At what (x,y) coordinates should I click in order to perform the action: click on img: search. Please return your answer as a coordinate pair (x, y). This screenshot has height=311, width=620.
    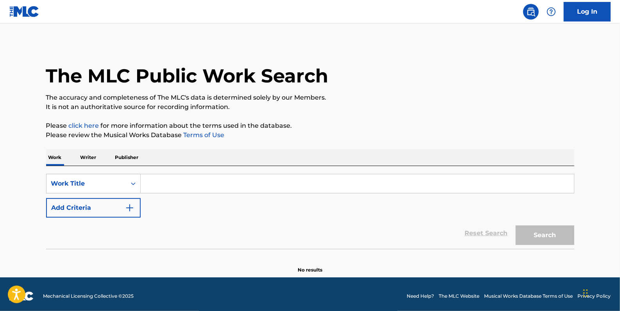
    Looking at the image, I should click on (531, 12).